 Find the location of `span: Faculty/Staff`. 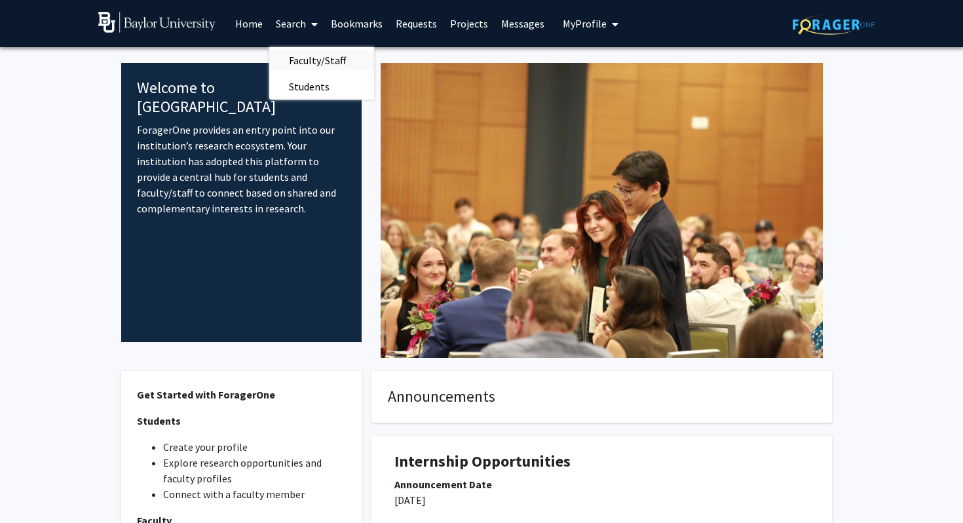

span: Faculty/Staff is located at coordinates (317, 60).